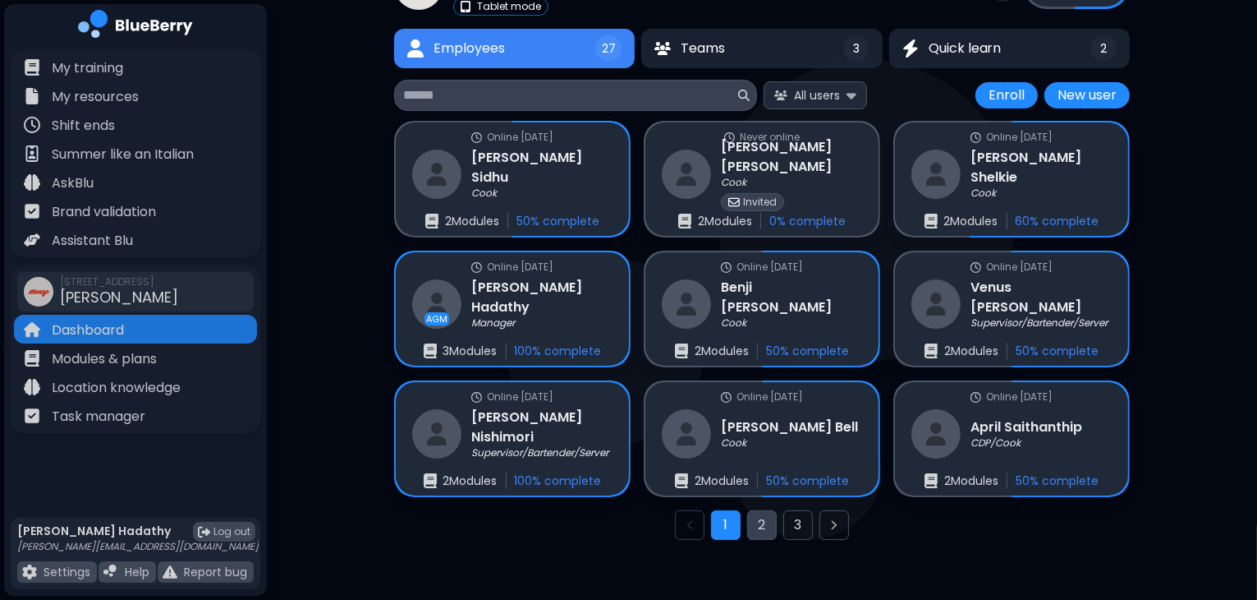 The width and height of the screenshot is (1257, 600). What do you see at coordinates (911, 48) in the screenshot?
I see `img: Quick learn` at bounding box center [911, 48].